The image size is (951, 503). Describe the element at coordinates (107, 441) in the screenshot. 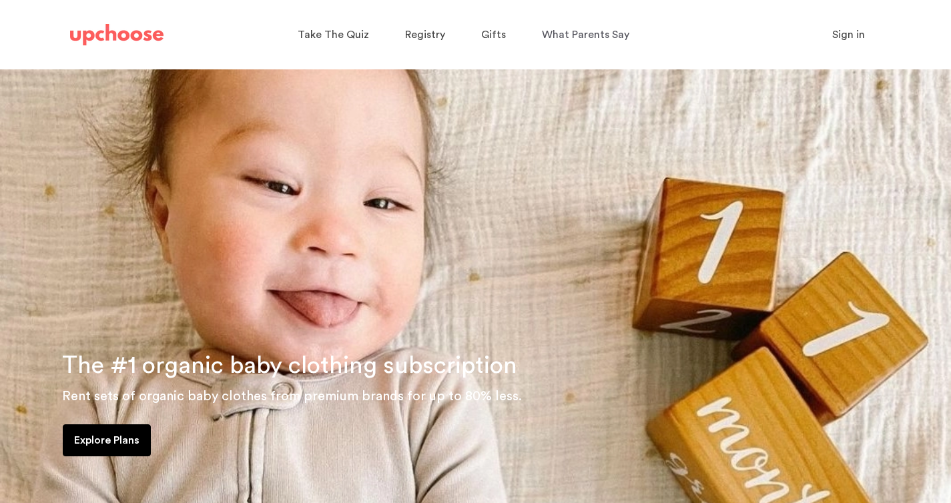

I see `p: Explore Plans` at that location.